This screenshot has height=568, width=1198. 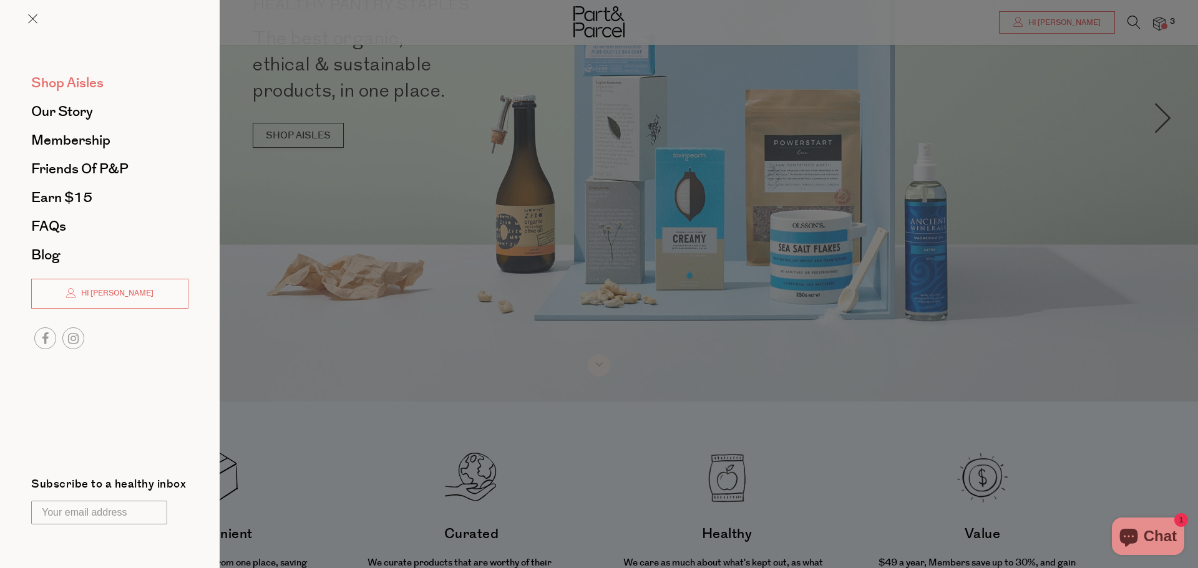 What do you see at coordinates (110, 255) in the screenshot?
I see `a: Blog` at bounding box center [110, 255].